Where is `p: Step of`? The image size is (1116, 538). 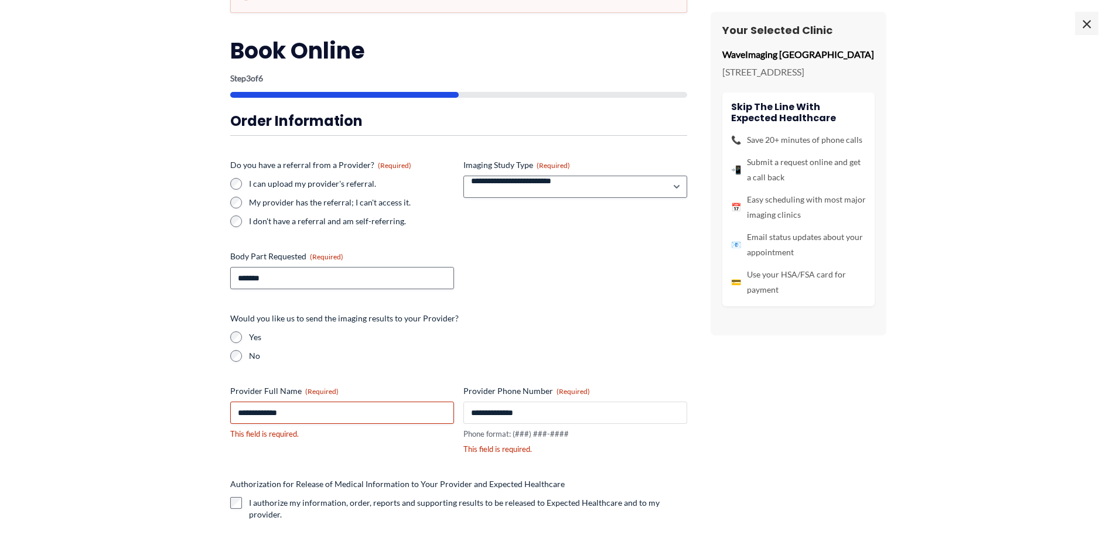
p: Step of is located at coordinates (459, 78).